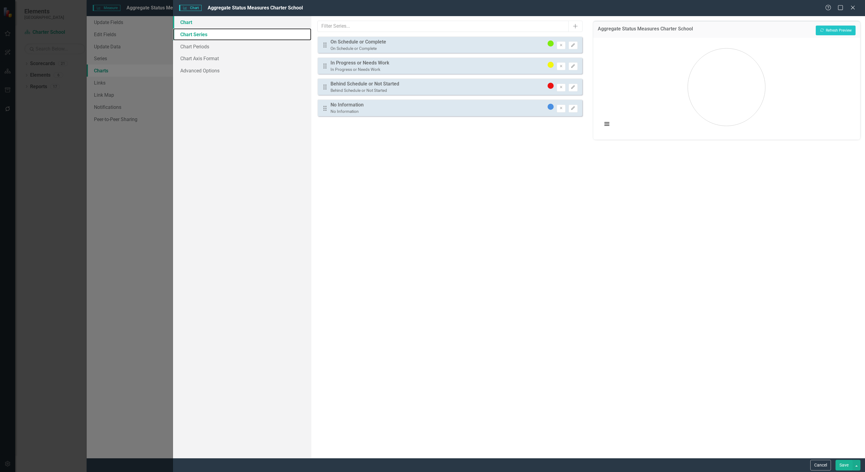 This screenshot has width=865, height=472. I want to click on h3: Aggregate Status Measures Charter School, so click(645, 30).